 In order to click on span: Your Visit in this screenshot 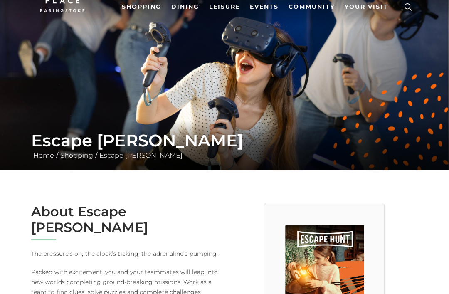, I will do `click(366, 7)`.